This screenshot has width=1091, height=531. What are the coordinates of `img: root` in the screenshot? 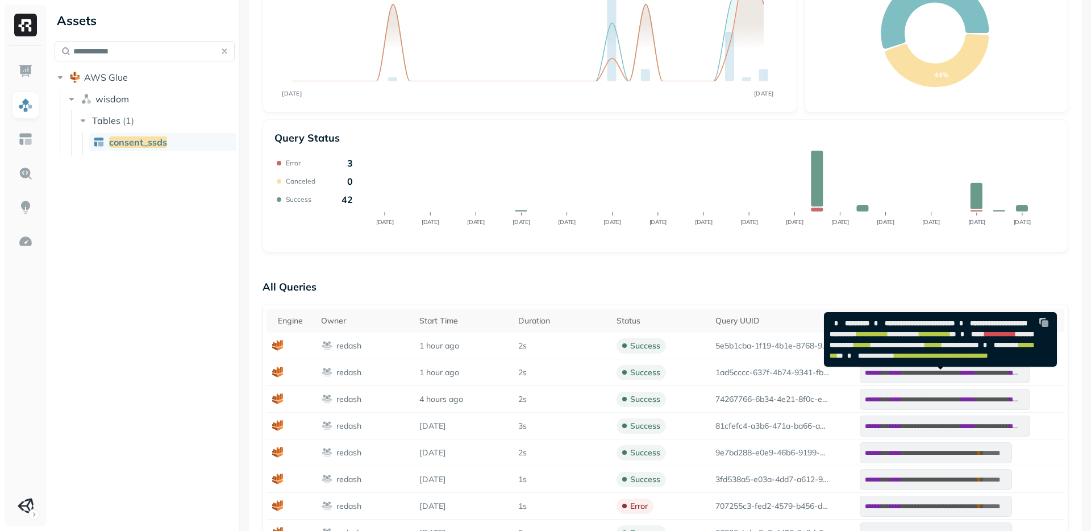 It's located at (75, 77).